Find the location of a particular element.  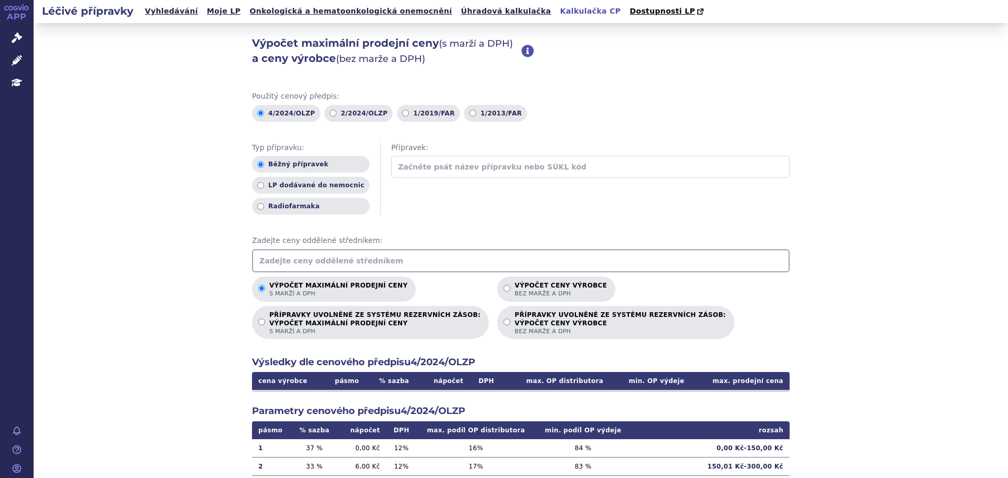

input: Výpočet ceny výrobcebez marže a DPH is located at coordinates (507, 288).